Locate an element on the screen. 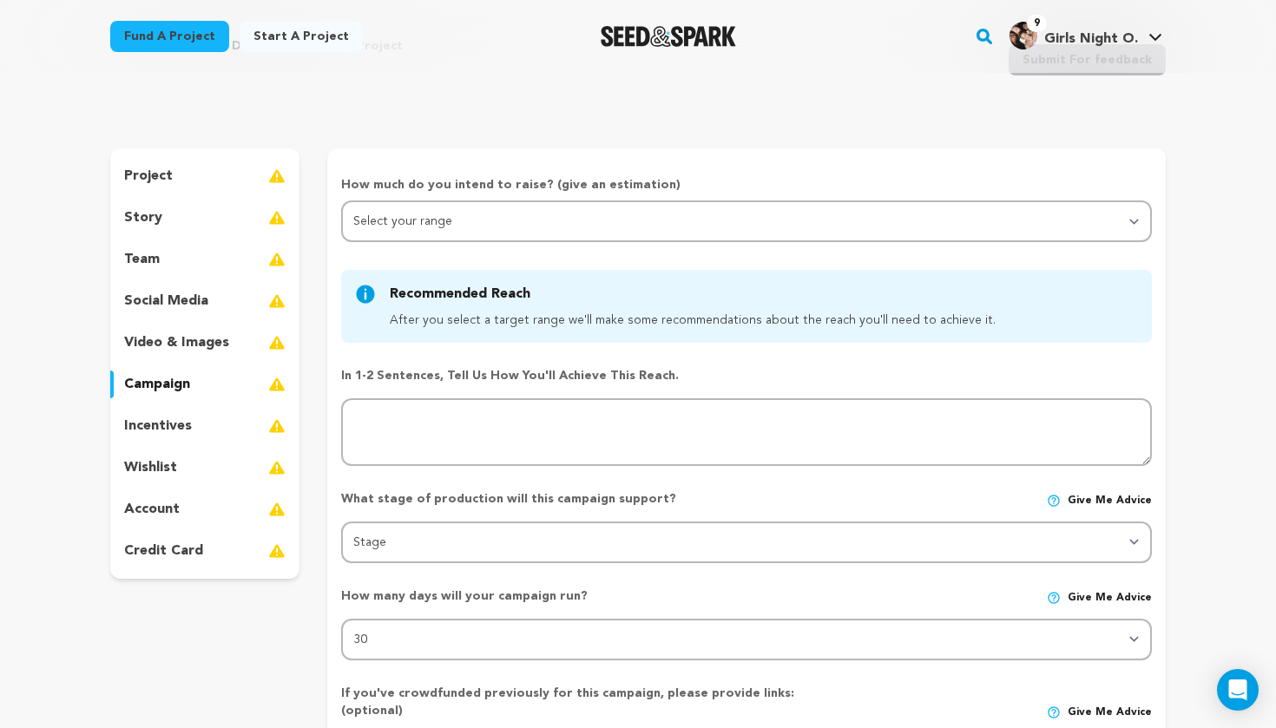 The height and width of the screenshot is (728, 1276). div: After you select a target range we'll make some recommendations about the reach you'll need to ac... is located at coordinates (693, 320).